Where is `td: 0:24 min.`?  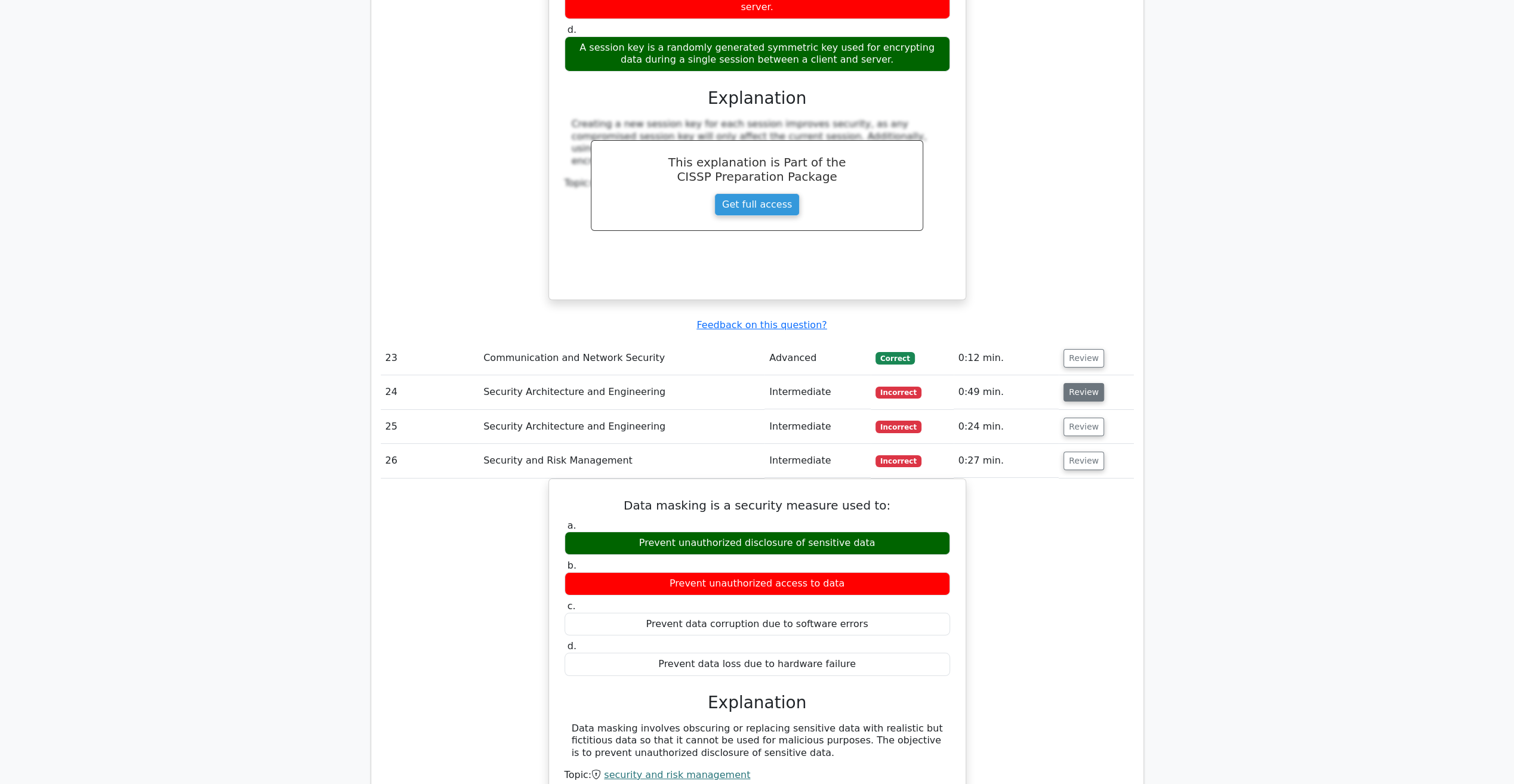
td: 0:24 min. is located at coordinates (1006, 427).